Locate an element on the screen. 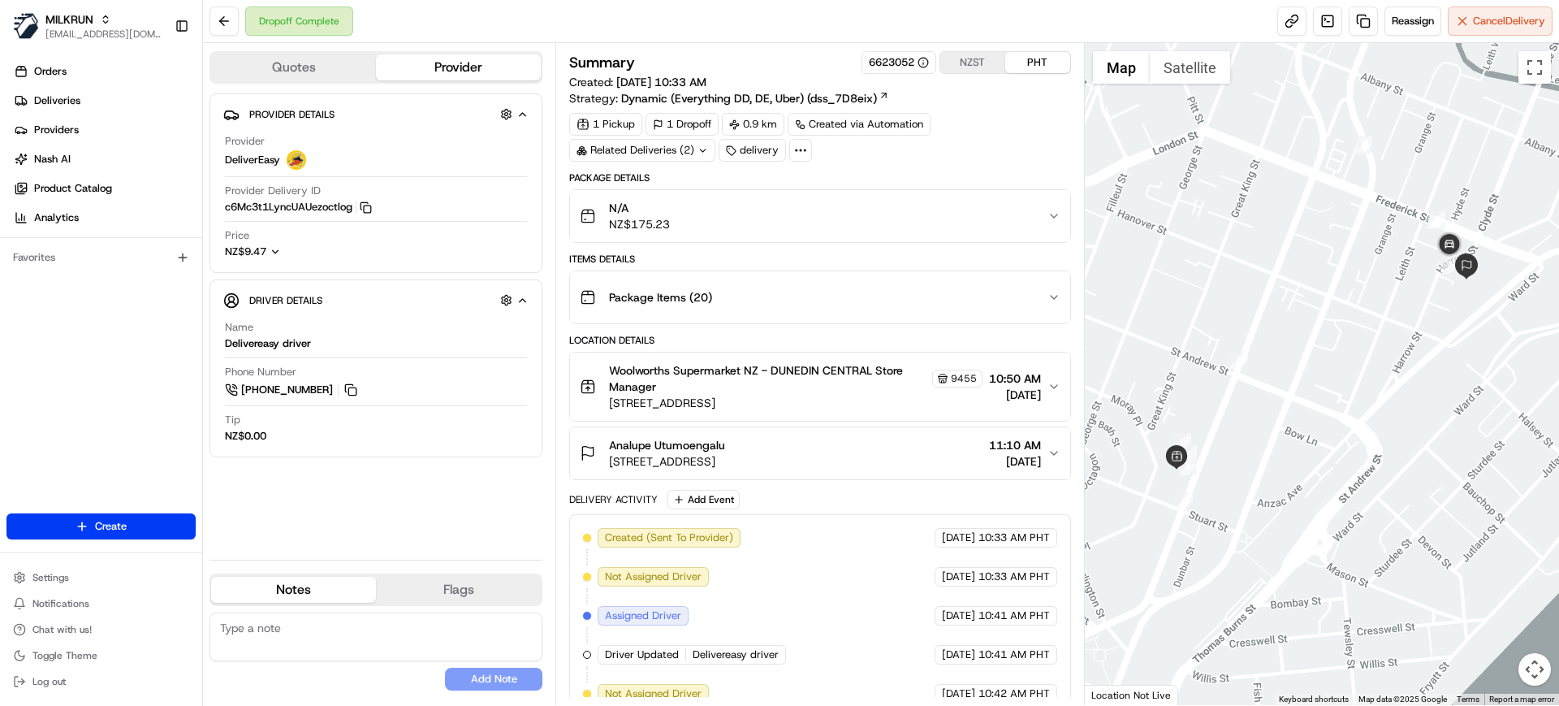 Image resolution: width=1559 pixels, height=706 pixels. button: Keyboard shortcuts is located at coordinates (1314, 699).